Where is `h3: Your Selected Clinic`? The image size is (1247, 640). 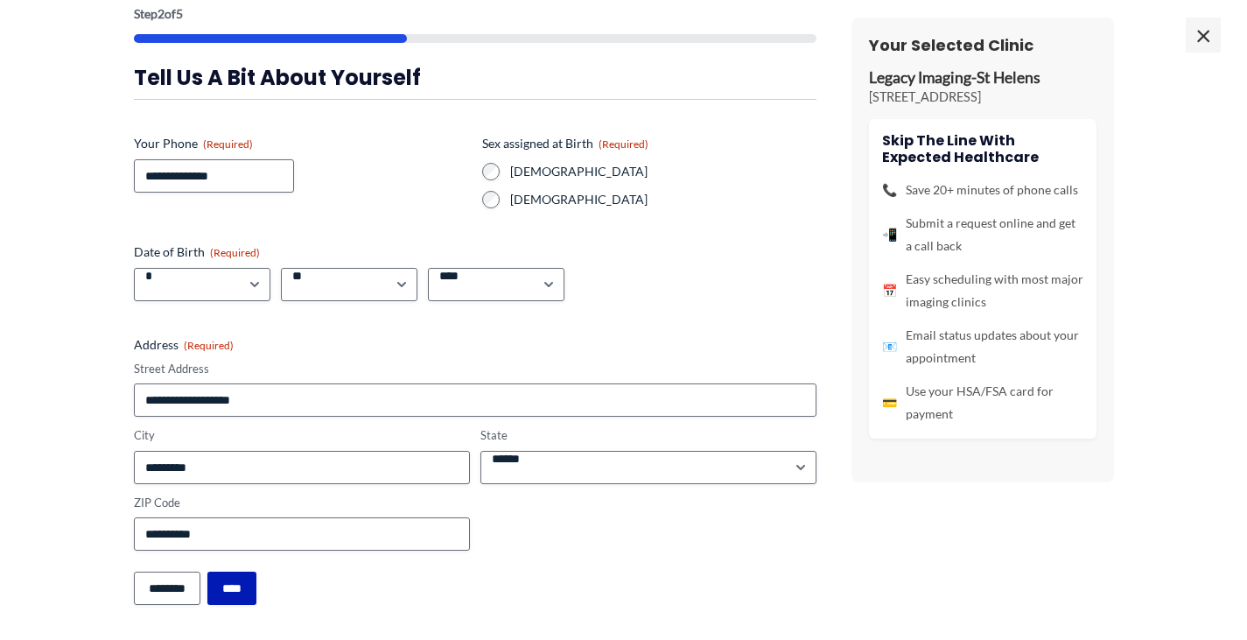 h3: Your Selected Clinic is located at coordinates (983, 45).